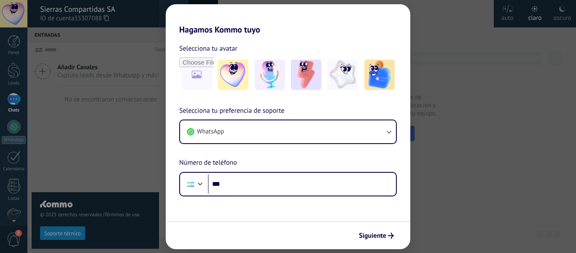 This screenshot has width=576, height=253. I want to click on span: Selecciona tu avatar, so click(208, 48).